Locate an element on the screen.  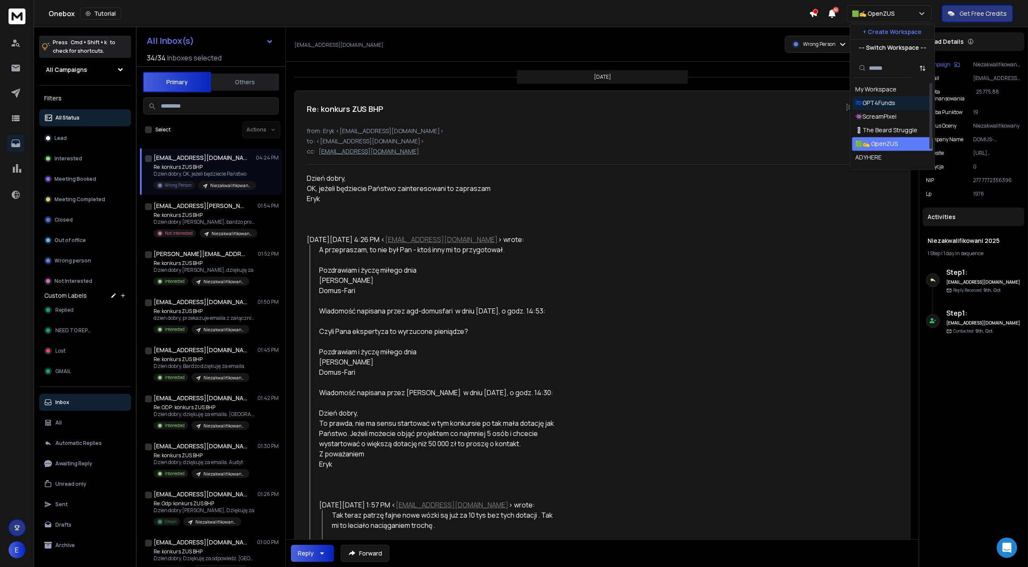
button: Inbox is located at coordinates (85, 403).